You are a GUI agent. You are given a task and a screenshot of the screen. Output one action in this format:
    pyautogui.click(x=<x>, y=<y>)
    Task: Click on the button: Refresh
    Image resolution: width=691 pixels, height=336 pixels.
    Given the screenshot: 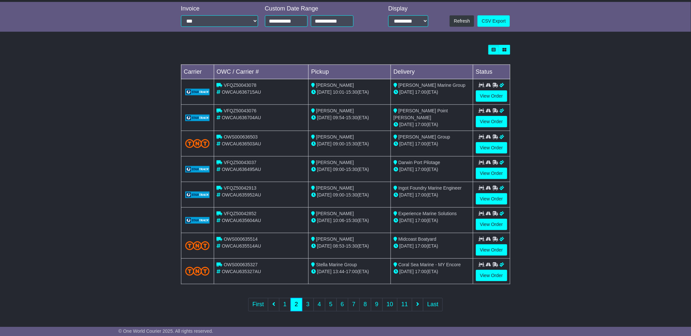 What is the action you would take?
    pyautogui.click(x=462, y=21)
    